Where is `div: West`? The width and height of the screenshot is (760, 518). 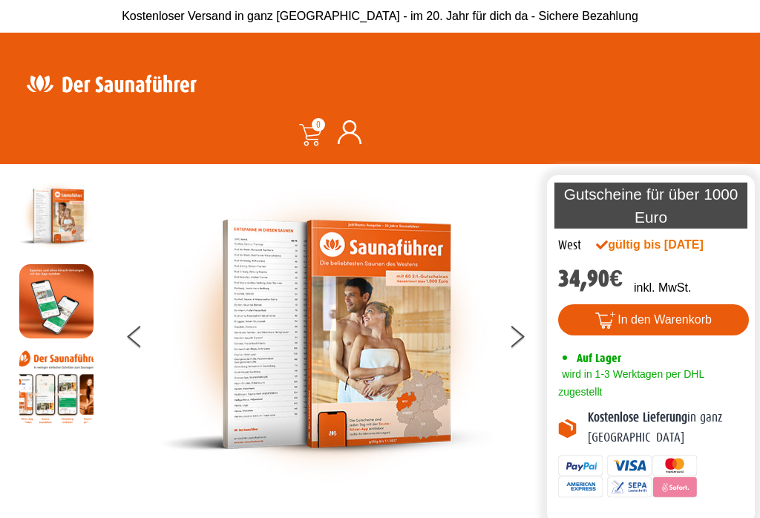 div: West is located at coordinates (569, 246).